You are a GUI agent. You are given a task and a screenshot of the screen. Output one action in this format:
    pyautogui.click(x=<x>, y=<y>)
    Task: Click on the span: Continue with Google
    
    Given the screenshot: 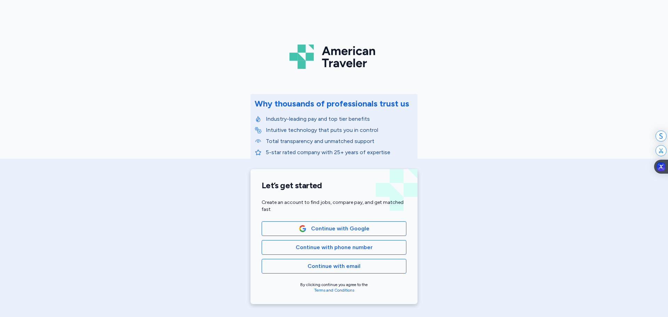 What is the action you would take?
    pyautogui.click(x=340, y=229)
    